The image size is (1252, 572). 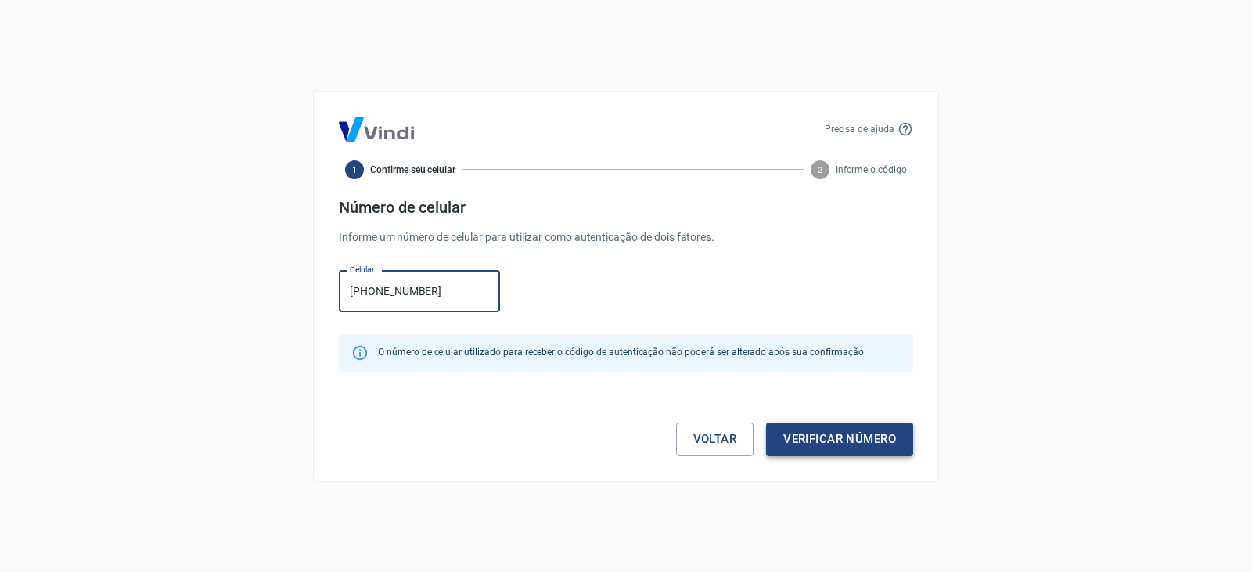 I want to click on label: Celular, so click(x=362, y=269).